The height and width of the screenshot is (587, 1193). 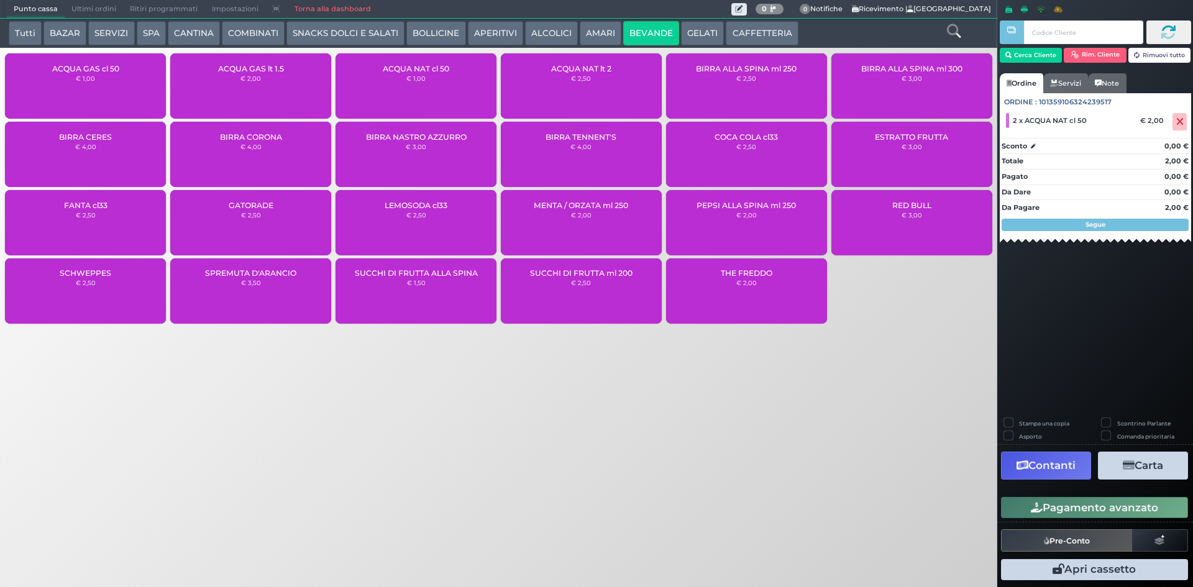 I want to click on button: SERVIZI, so click(x=111, y=34).